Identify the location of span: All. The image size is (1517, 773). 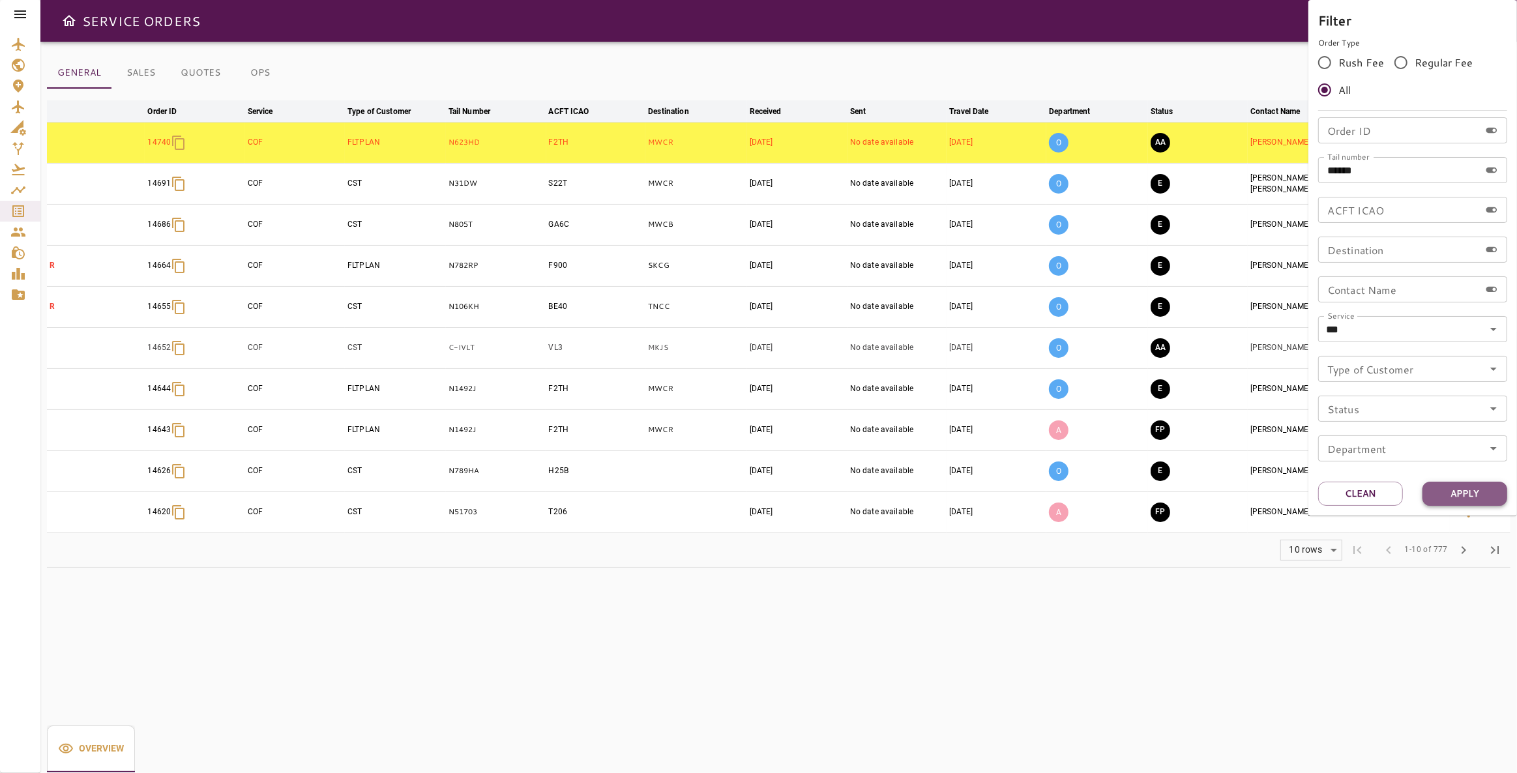
(1345, 90).